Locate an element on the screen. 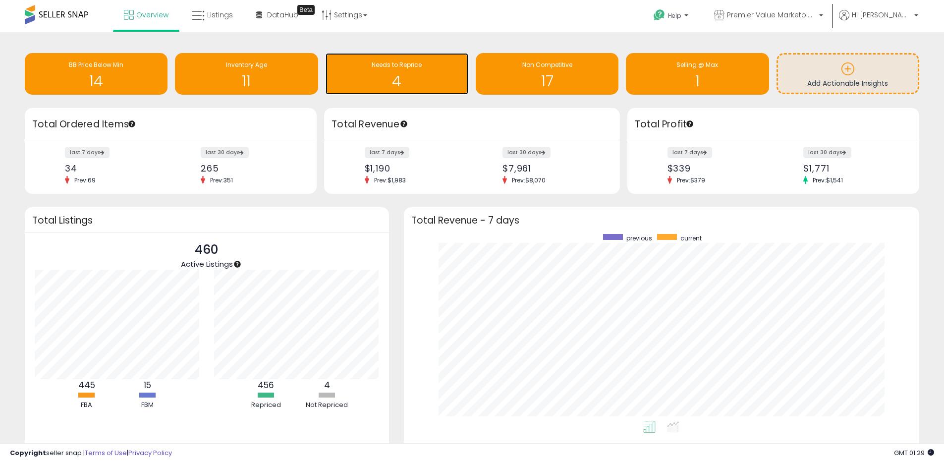  h3: Total Revenue - 7 days is located at coordinates (662, 220).